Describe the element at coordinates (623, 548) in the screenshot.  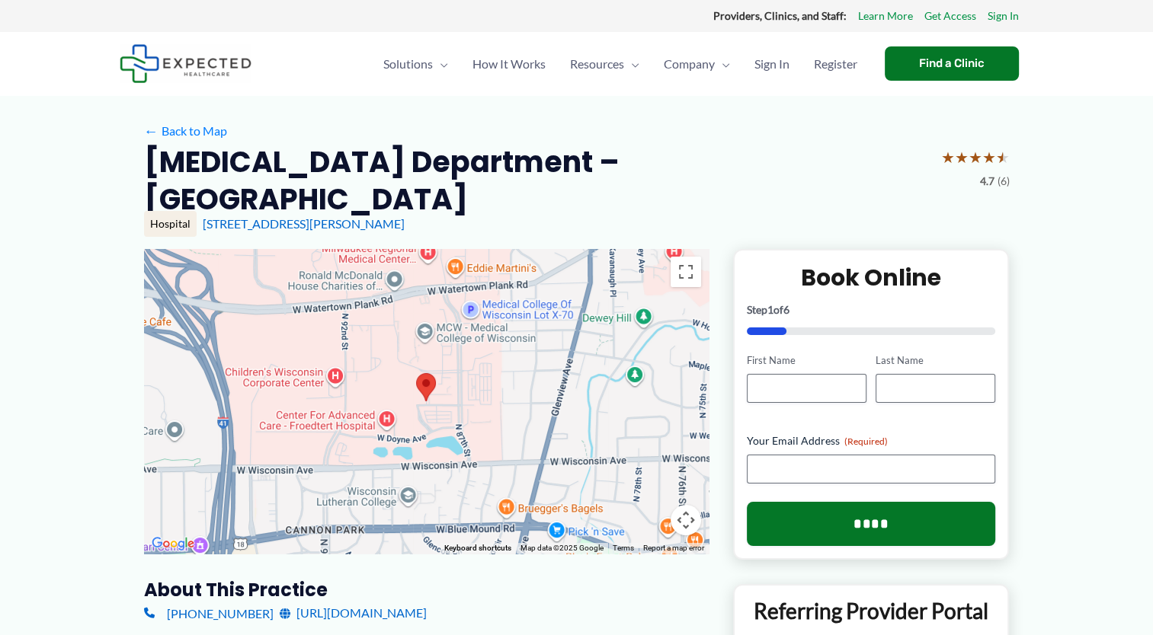
I see `a: Terms (opens in new tab)` at that location.